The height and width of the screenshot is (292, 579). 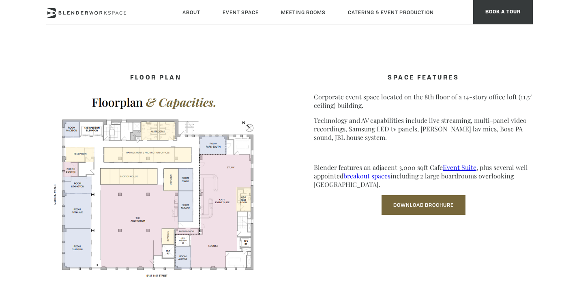 I want to click on h4: SPACE FEATURES, so click(x=423, y=78).